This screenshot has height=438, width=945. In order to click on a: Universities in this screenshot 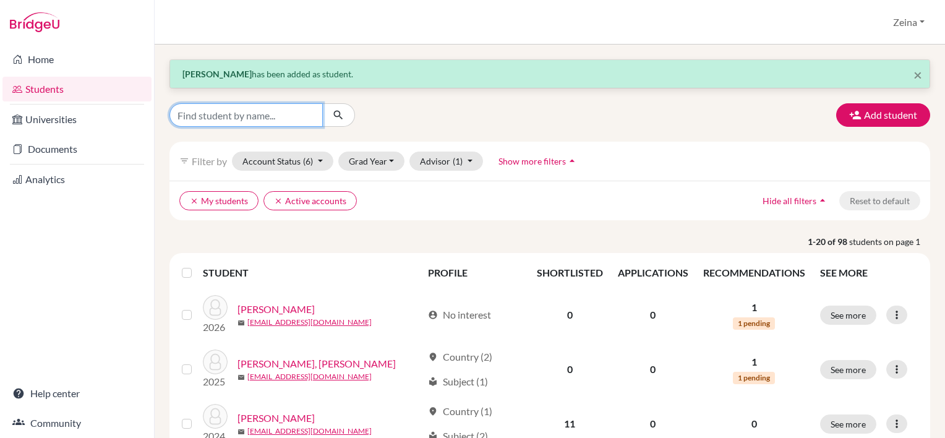, I will do `click(77, 119)`.